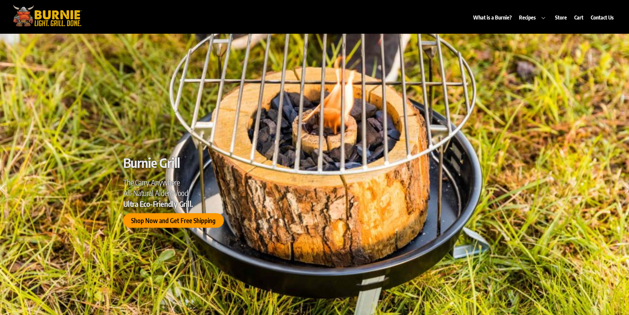 This screenshot has height=315, width=629. Describe the element at coordinates (534, 18) in the screenshot. I see `a: Recipes` at that location.